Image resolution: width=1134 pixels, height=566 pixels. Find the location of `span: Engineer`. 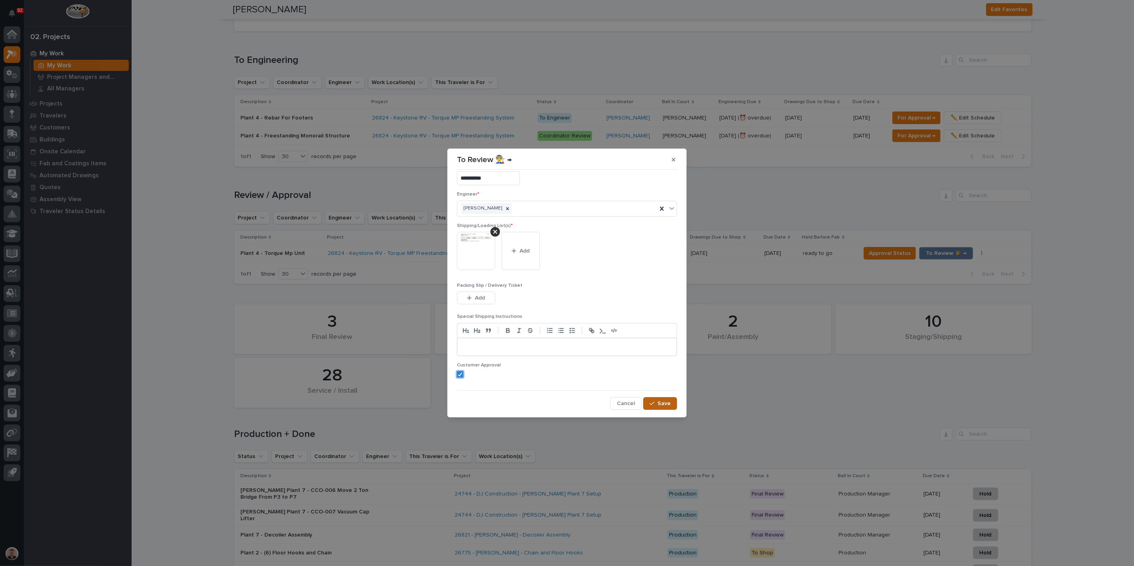

span: Engineer is located at coordinates (468, 195).